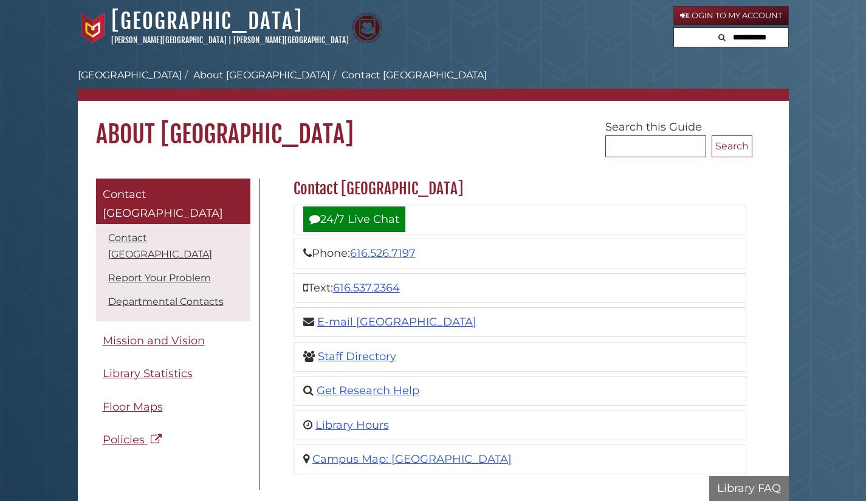  I want to click on img: Calvin University, so click(93, 28).